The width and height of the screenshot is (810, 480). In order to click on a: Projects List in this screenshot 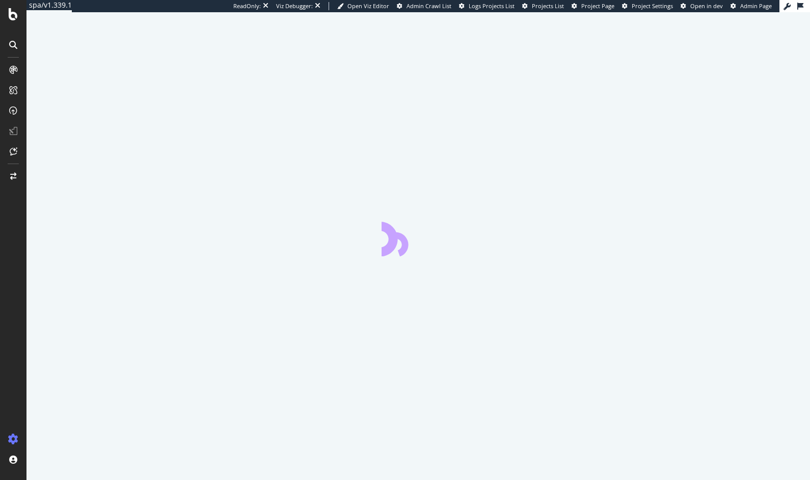, I will do `click(543, 6)`.